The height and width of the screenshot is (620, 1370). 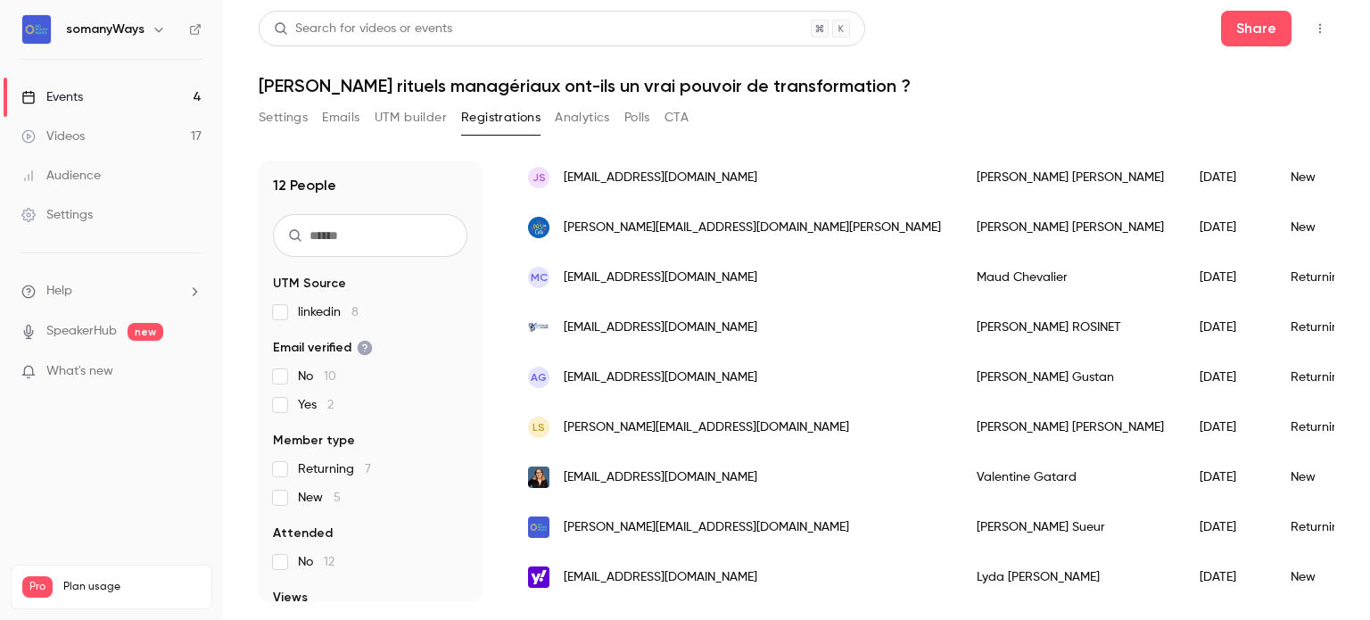 I want to click on span: new, so click(x=145, y=332).